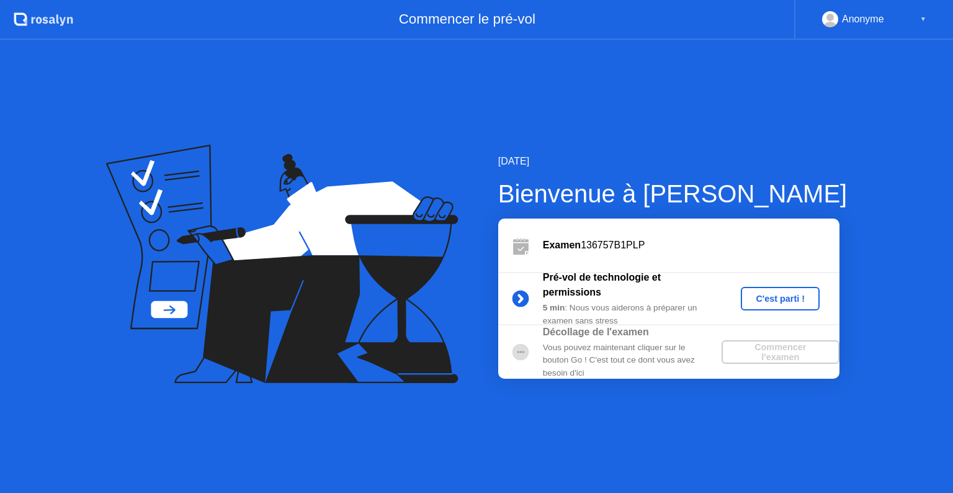  I want to click on div: Vous pouvez maintenant cliquer sur le bouton Go ! C'est tout ce dont vous avez besoin d'ici, so click(632, 360).